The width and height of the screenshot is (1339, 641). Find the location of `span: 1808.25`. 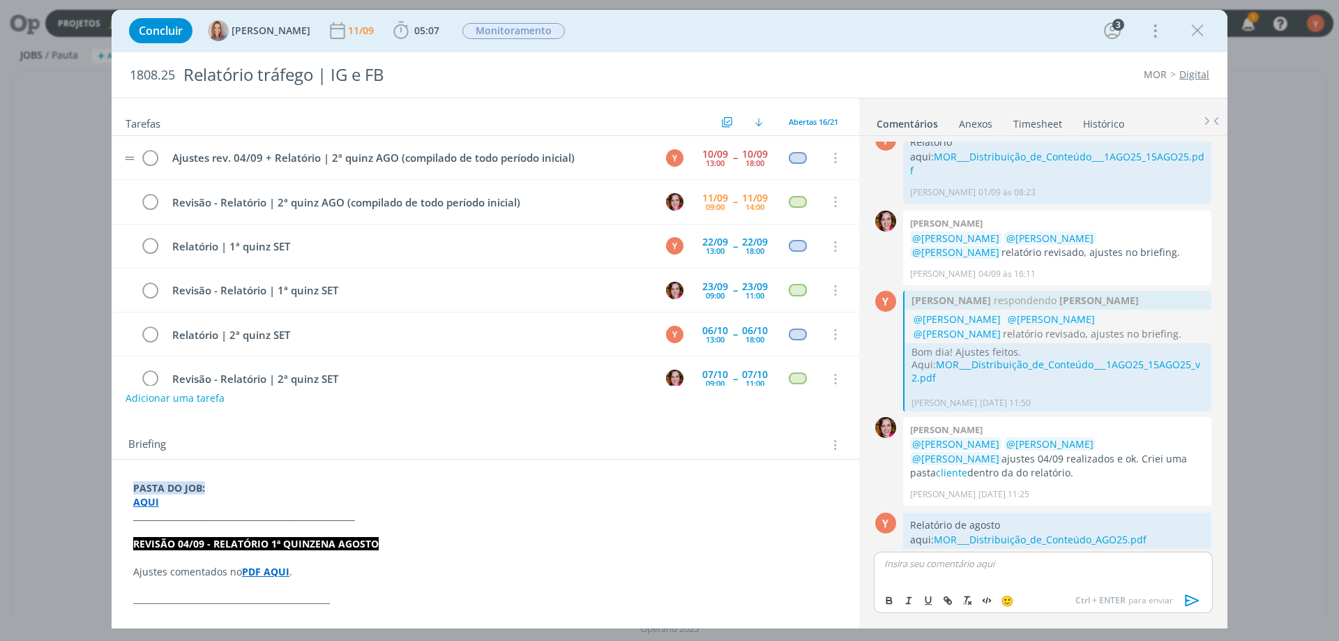

span: 1808.25 is located at coordinates (152, 75).